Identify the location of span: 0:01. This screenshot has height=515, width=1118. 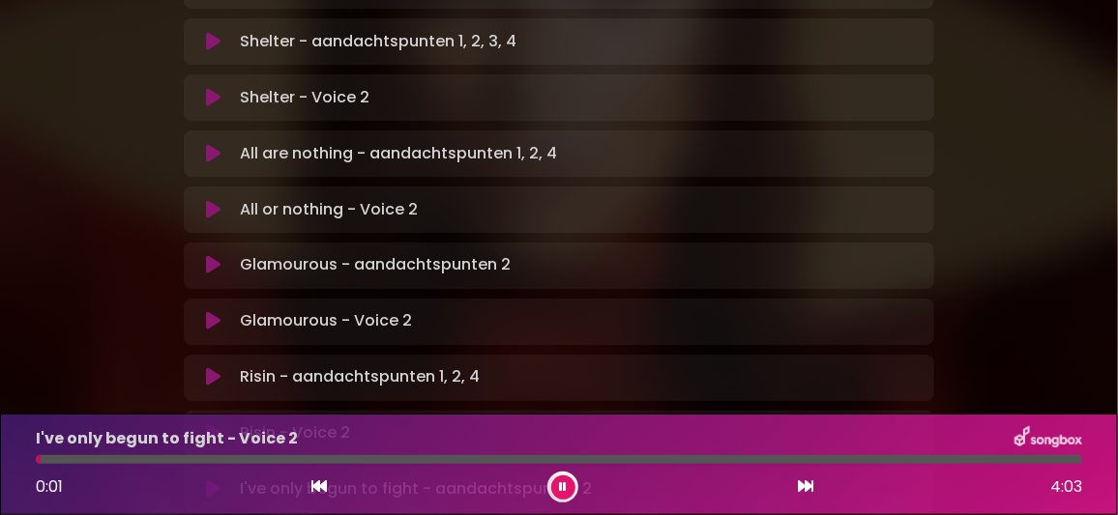
(49, 486).